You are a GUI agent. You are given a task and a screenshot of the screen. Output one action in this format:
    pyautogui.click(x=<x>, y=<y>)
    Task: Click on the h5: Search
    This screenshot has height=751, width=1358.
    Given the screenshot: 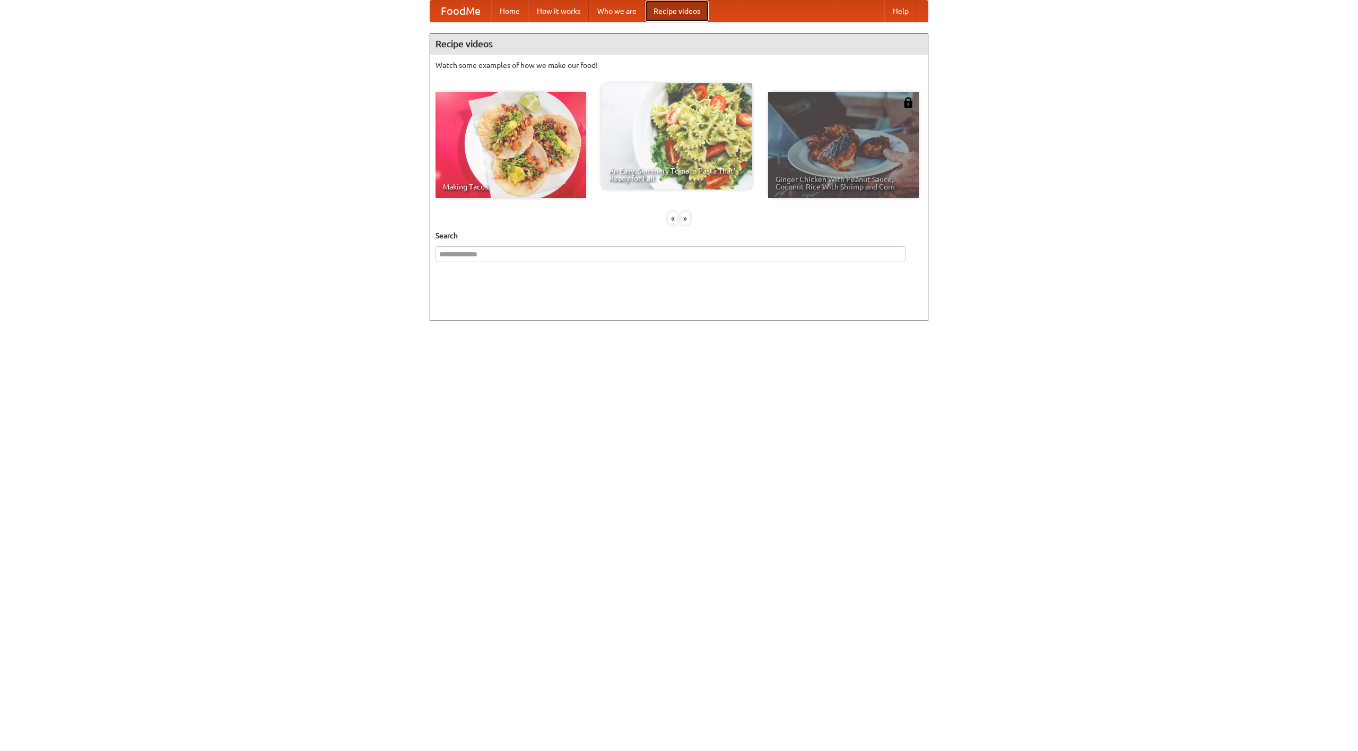 What is the action you would take?
    pyautogui.click(x=679, y=236)
    